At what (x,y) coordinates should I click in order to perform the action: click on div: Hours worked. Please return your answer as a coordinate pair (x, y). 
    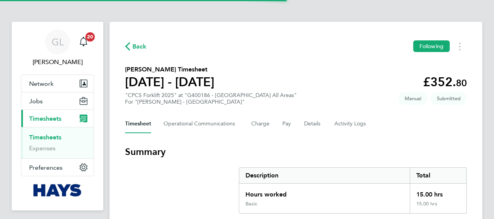
    Looking at the image, I should click on (324, 192).